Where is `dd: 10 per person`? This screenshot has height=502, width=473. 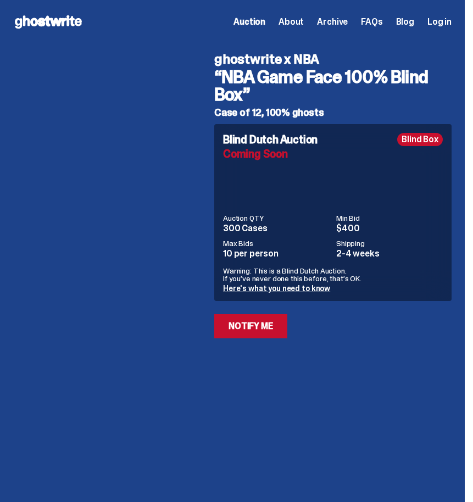 dd: 10 per person is located at coordinates (276, 254).